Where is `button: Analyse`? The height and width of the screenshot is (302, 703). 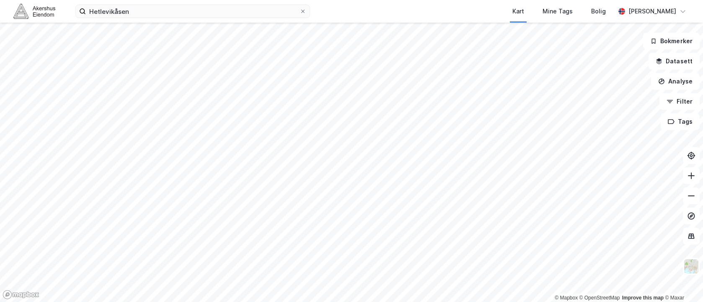
button: Analyse is located at coordinates (675, 81).